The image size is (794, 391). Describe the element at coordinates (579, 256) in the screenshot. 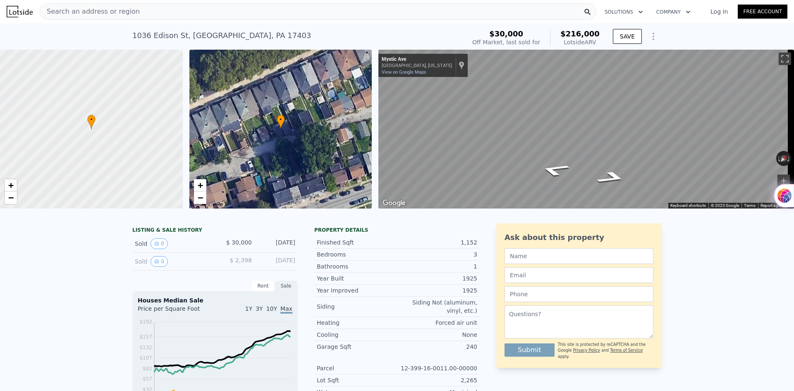

I see `input: Name` at that location.